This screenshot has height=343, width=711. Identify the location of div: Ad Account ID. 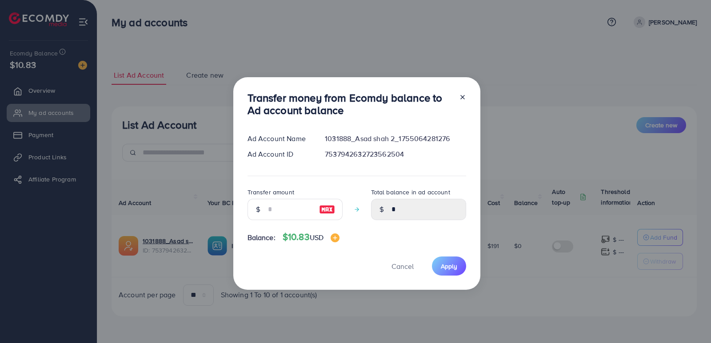
(279, 154).